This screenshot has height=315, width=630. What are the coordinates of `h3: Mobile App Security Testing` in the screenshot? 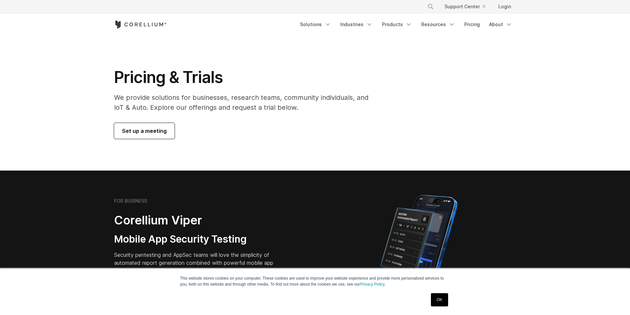 It's located at (199, 239).